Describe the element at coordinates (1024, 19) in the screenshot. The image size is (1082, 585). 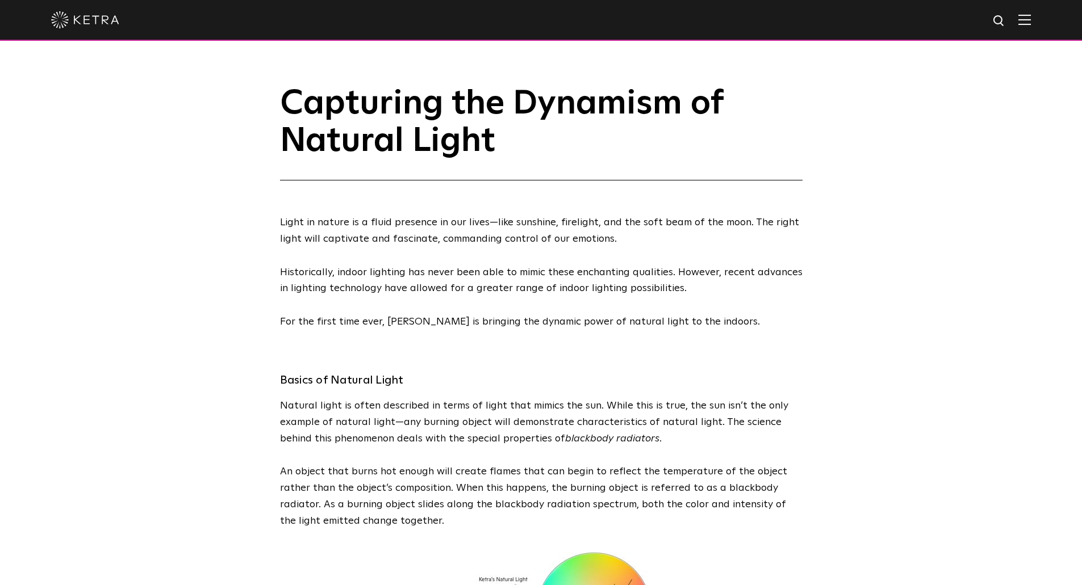
I see `img: Hamburger%20Nav.svg` at that location.